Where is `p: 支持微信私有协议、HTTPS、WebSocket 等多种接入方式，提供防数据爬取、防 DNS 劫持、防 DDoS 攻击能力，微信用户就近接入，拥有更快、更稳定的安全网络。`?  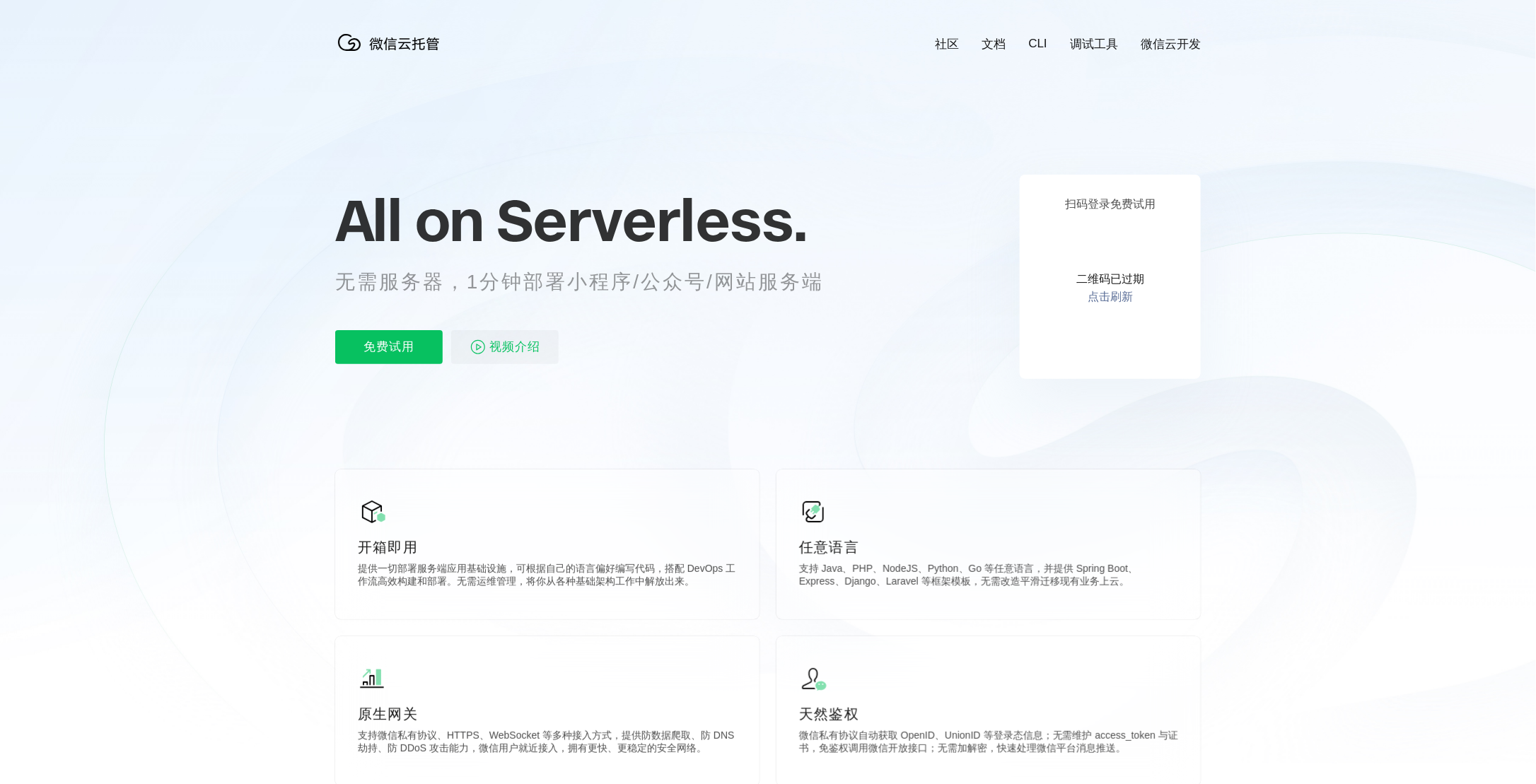
p: 支持微信私有协议、HTTPS、WebSocket 等多种接入方式，提供防数据爬取、防 DNS 劫持、防 DDoS 攻击能力，微信用户就近接入，拥有更快、更稳定的安全网络。 is located at coordinates (547, 743).